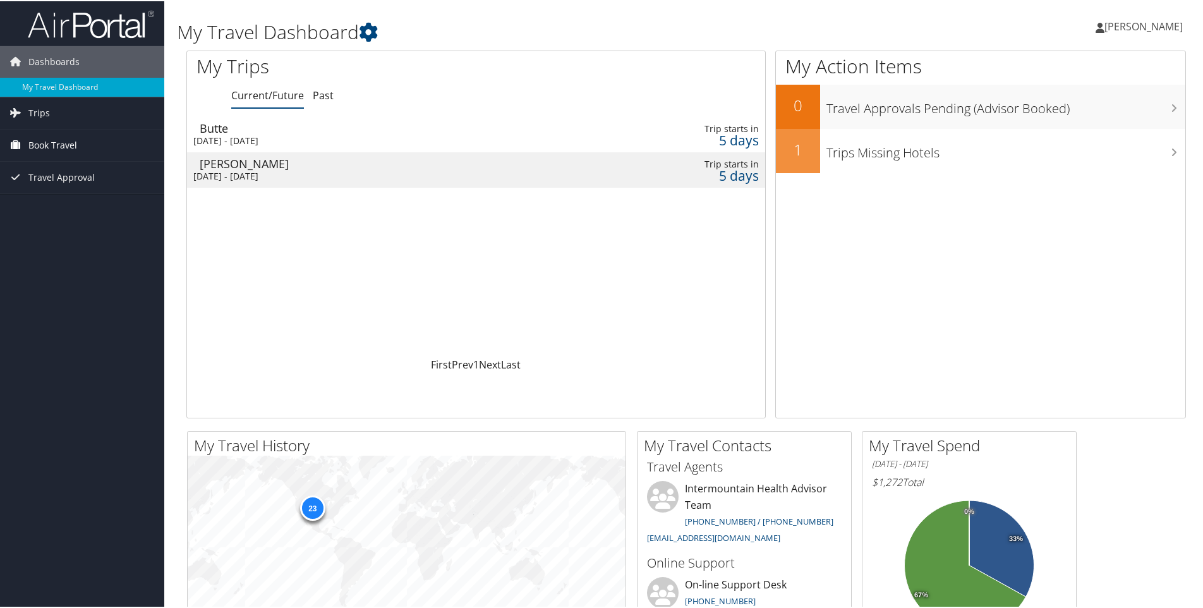 Image resolution: width=1203 pixels, height=608 pixels. Describe the element at coordinates (1006, 104) in the screenshot. I see `h3: Travel Approvals Pending (Advisor Booked)` at that location.